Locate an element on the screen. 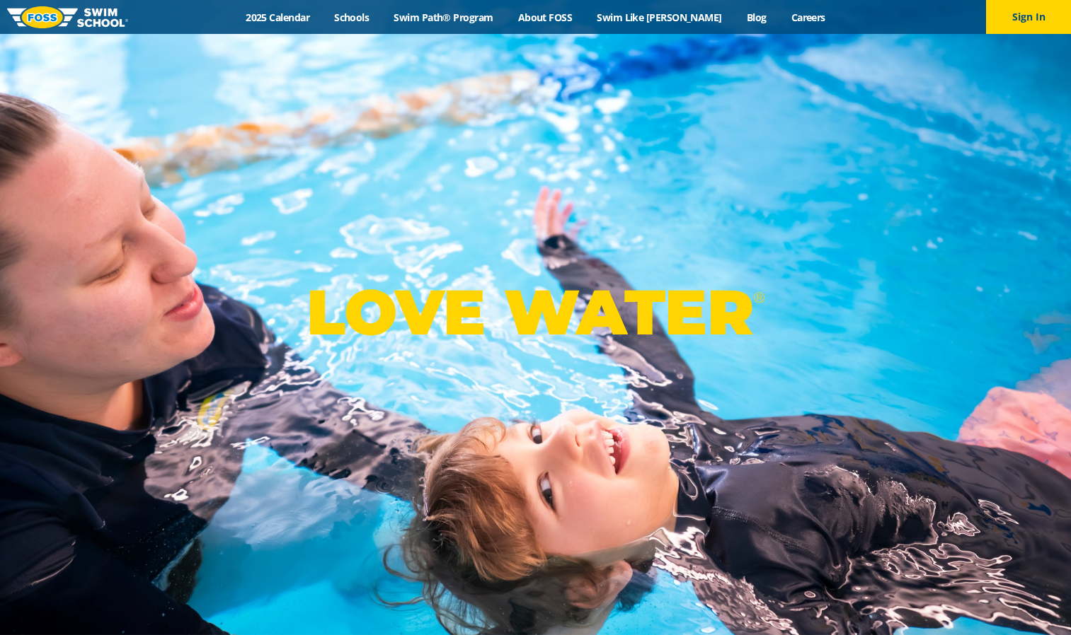  img: FOSS Swim School Logo is located at coordinates (67, 17).